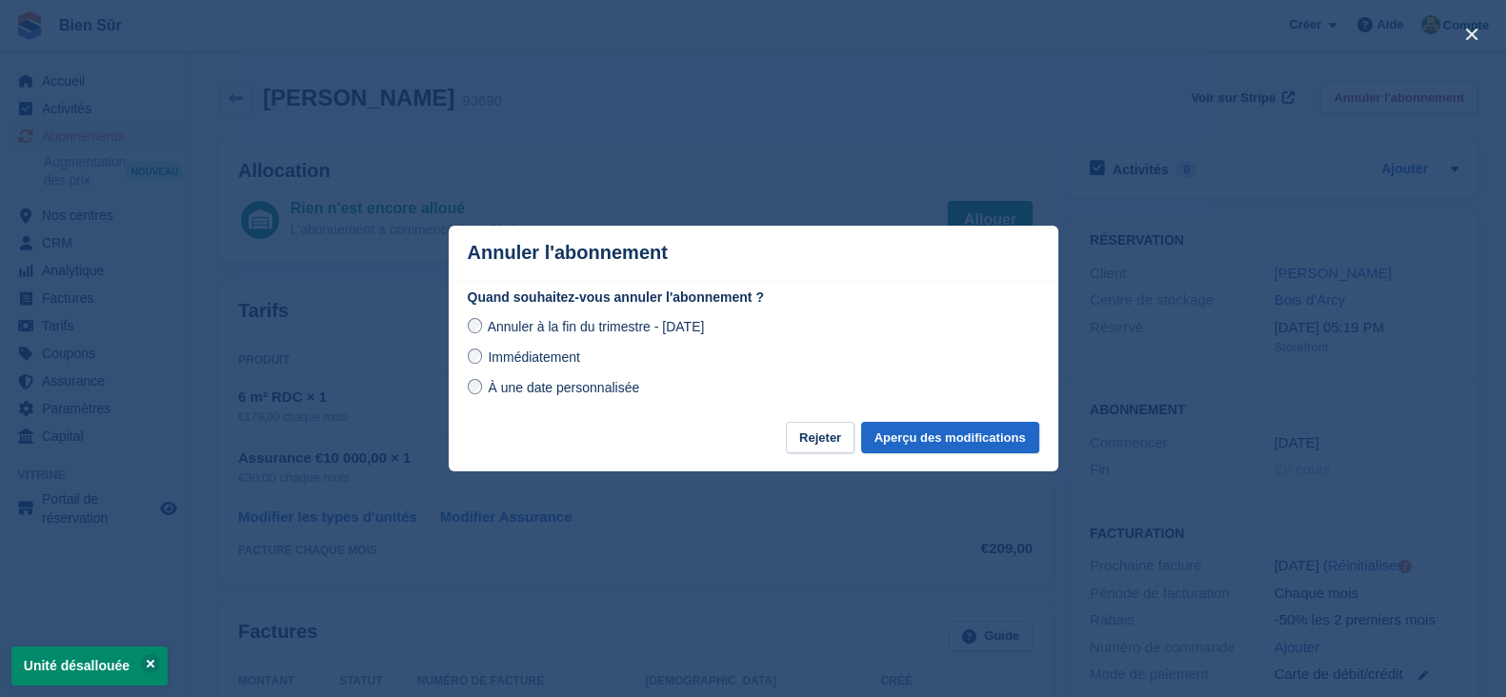  What do you see at coordinates (1472, 34) in the screenshot?
I see `button: close` at bounding box center [1472, 34].